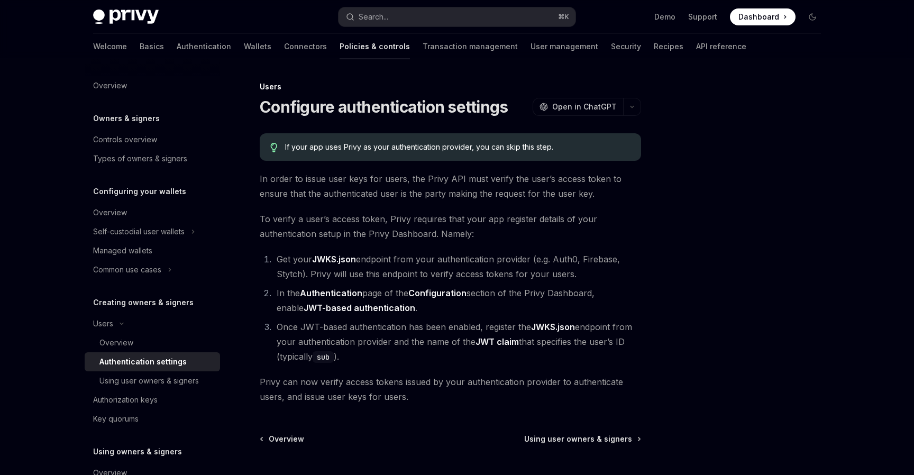 This screenshot has width=914, height=475. I want to click on span: ⌘ K, so click(563, 17).